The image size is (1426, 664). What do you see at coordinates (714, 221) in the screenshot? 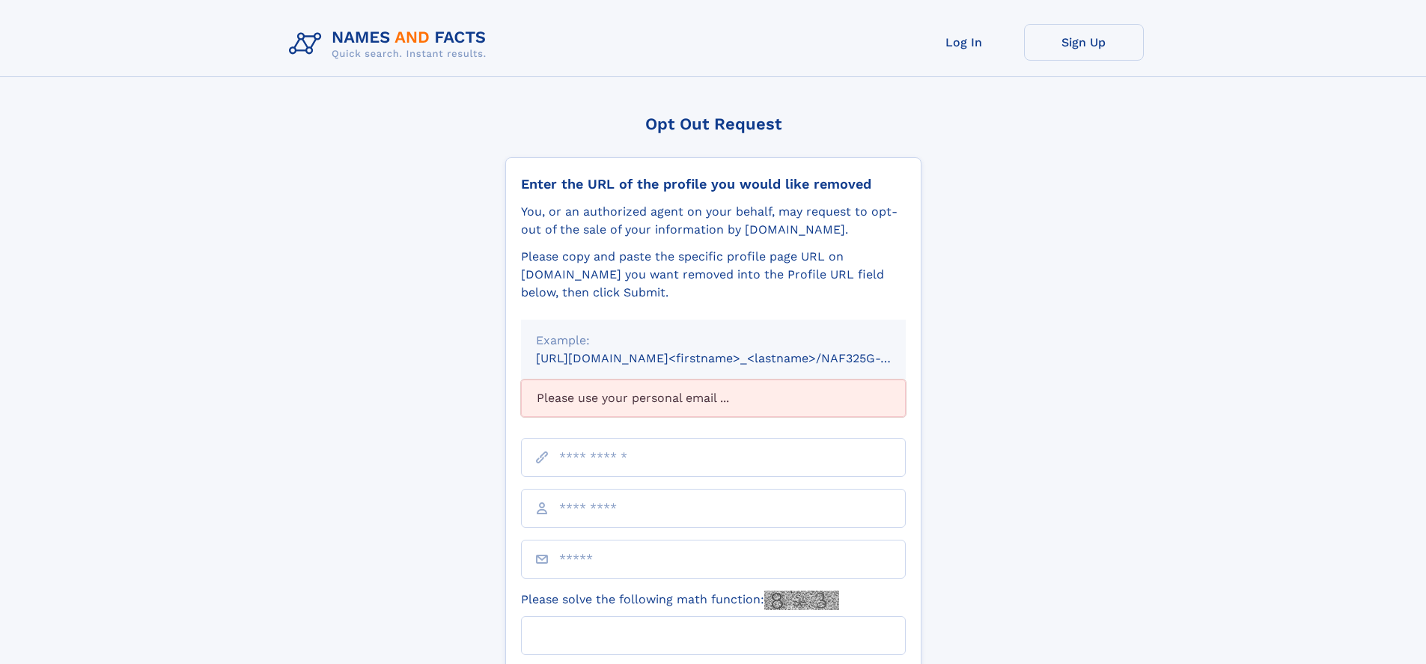
I see `div: You, or an authorized agent on your behalf, may request to opt-out of the sale of your informatio...` at bounding box center [714, 221].